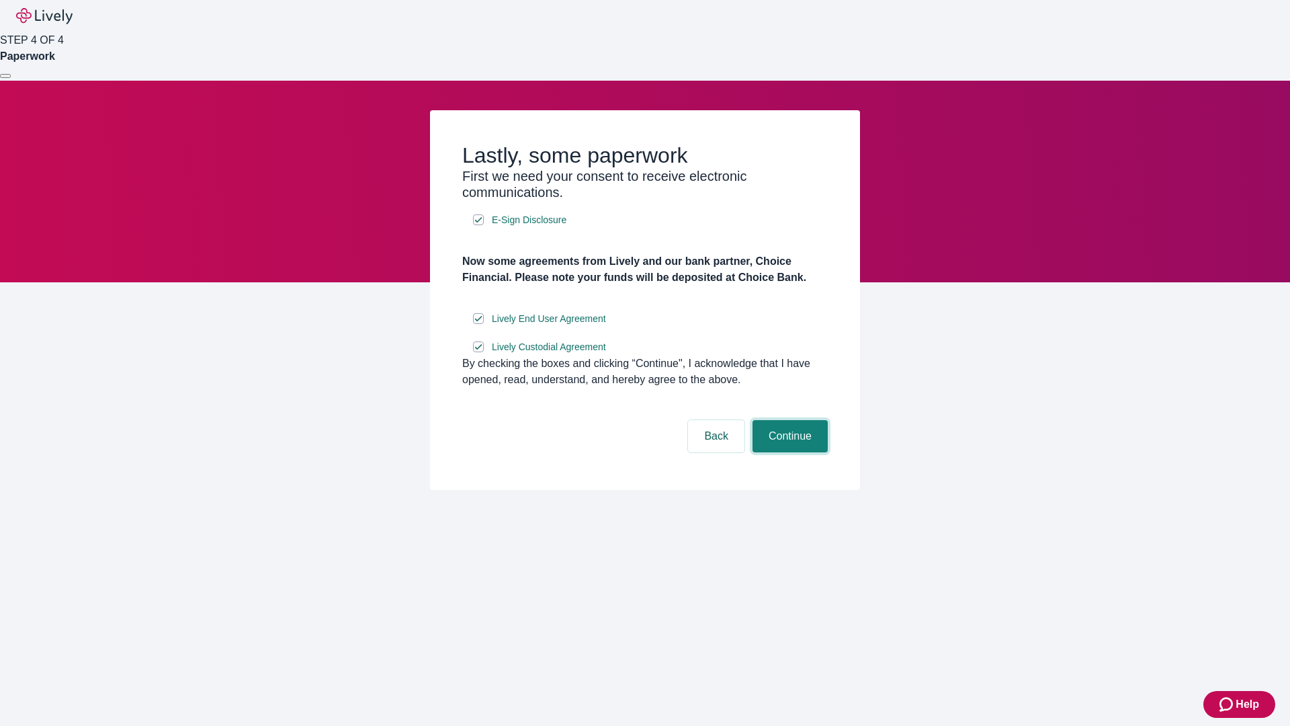  What do you see at coordinates (529, 220) in the screenshot?
I see `span: E-Sign Disclosure` at bounding box center [529, 220].